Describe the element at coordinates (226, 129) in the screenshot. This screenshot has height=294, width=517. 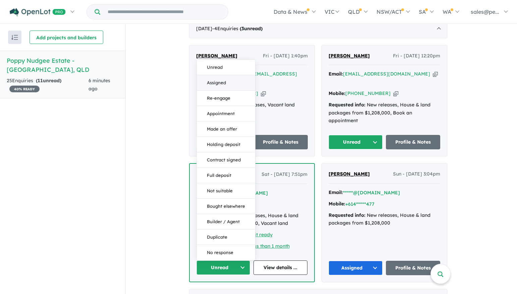
I see `button: Made an offer` at that location.